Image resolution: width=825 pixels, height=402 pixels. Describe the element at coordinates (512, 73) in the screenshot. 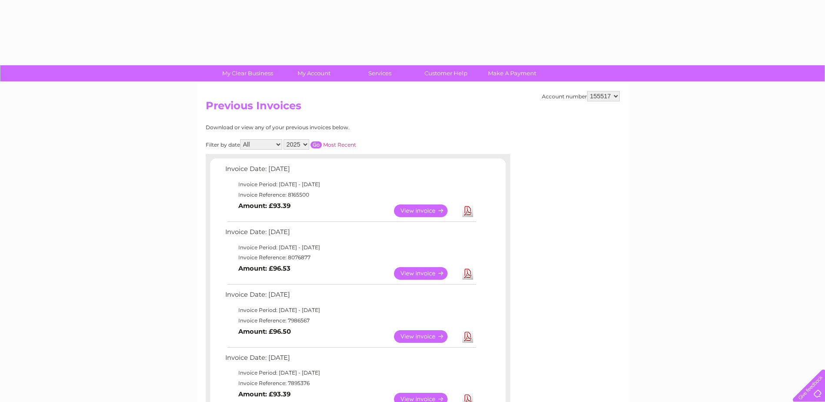

I see `a: Make A Payment` at that location.